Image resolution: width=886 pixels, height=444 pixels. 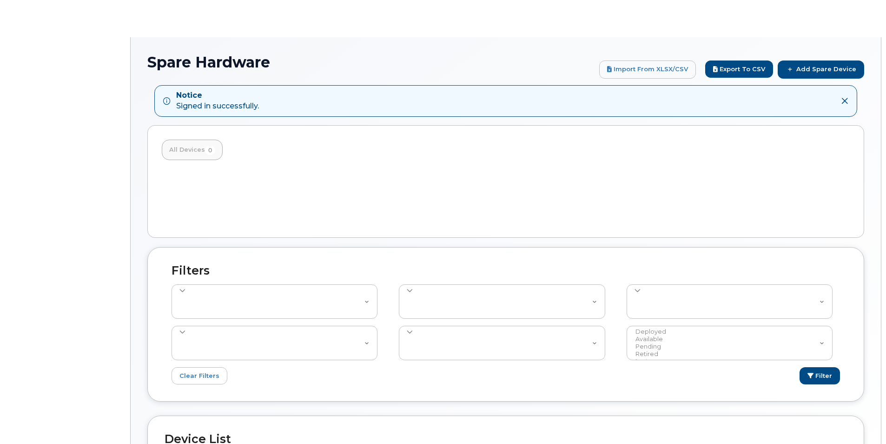 I want to click on span: 0, so click(x=210, y=150).